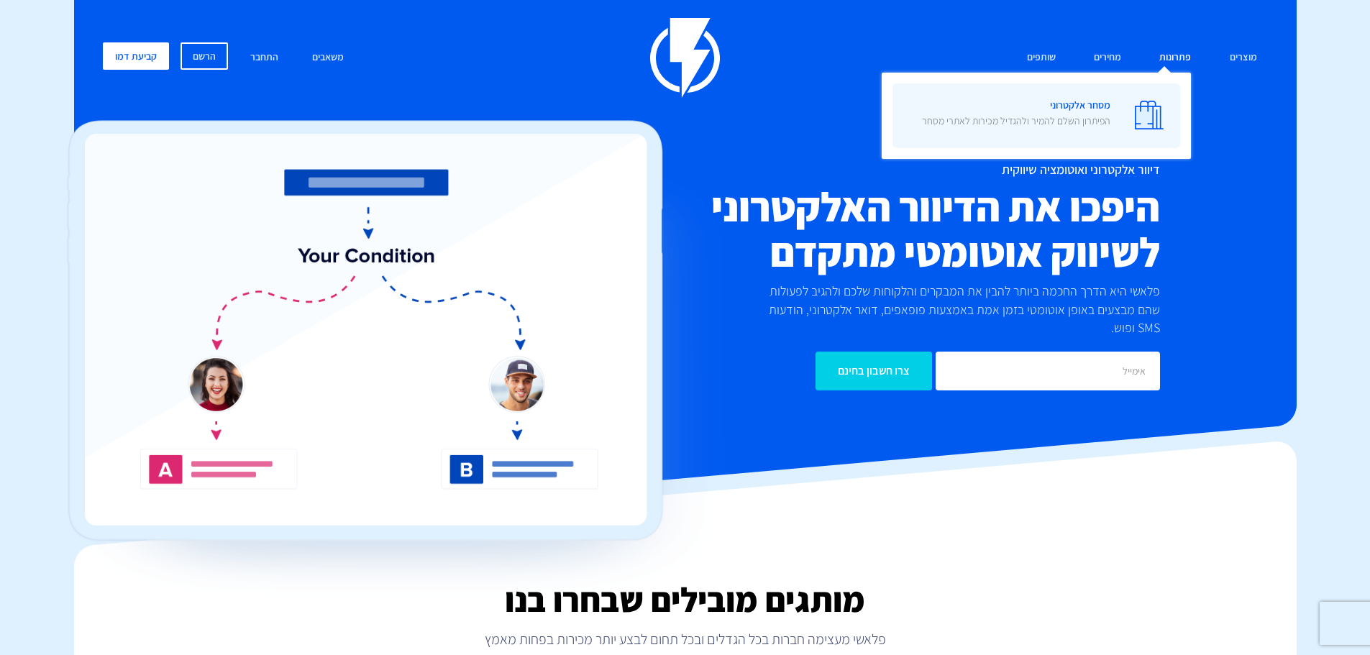  What do you see at coordinates (874, 371) in the screenshot?
I see `input: צרו חשבון בחינם` at bounding box center [874, 371].